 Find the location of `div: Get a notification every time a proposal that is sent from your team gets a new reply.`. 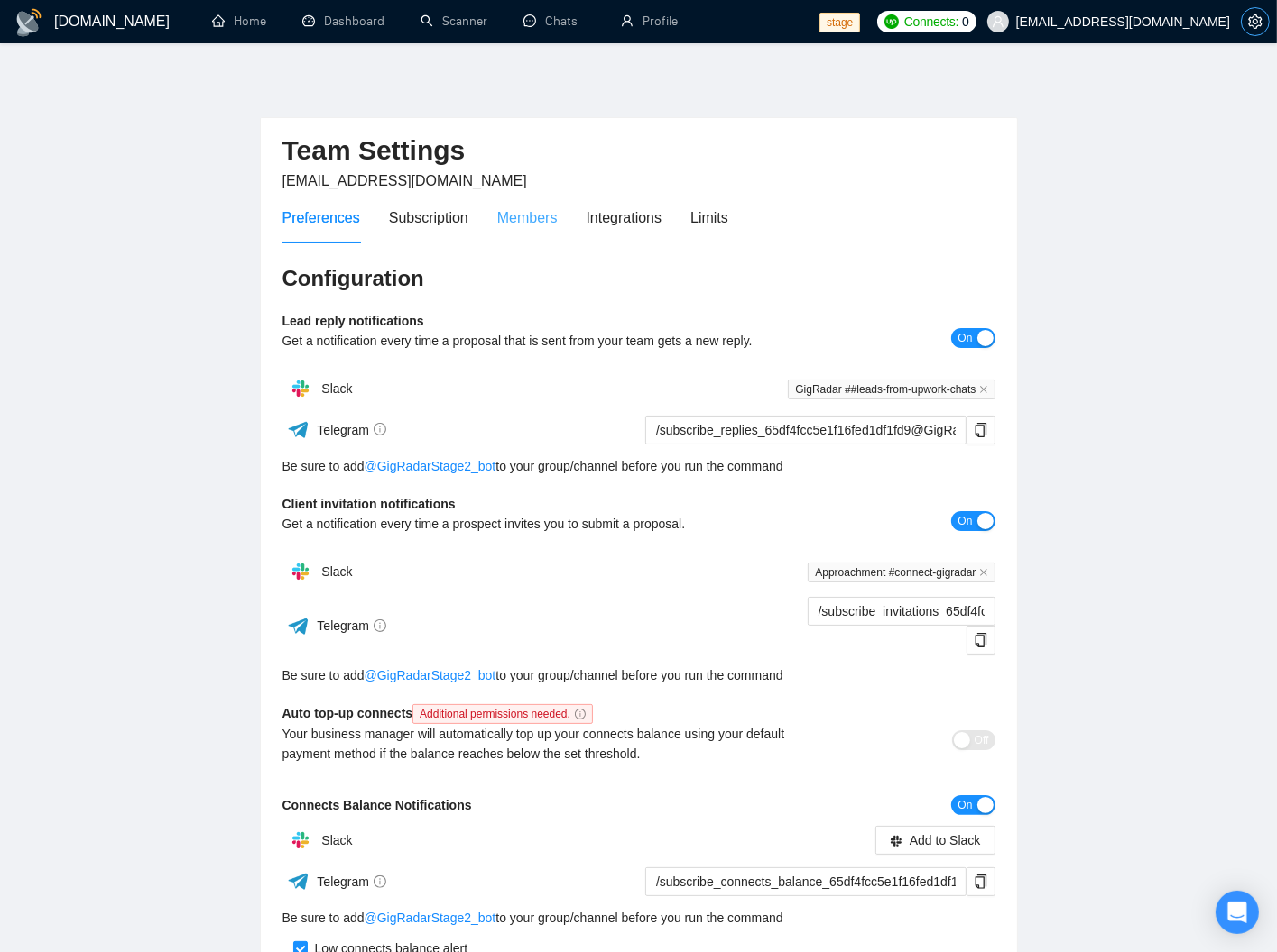

div: Get a notification every time a proposal that is sent from your team gets a new reply. is located at coordinates (550, 341).